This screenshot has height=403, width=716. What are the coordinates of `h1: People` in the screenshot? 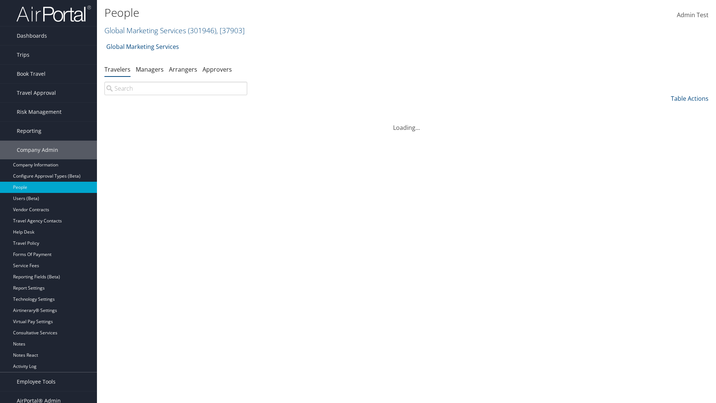 It's located at (306, 13).